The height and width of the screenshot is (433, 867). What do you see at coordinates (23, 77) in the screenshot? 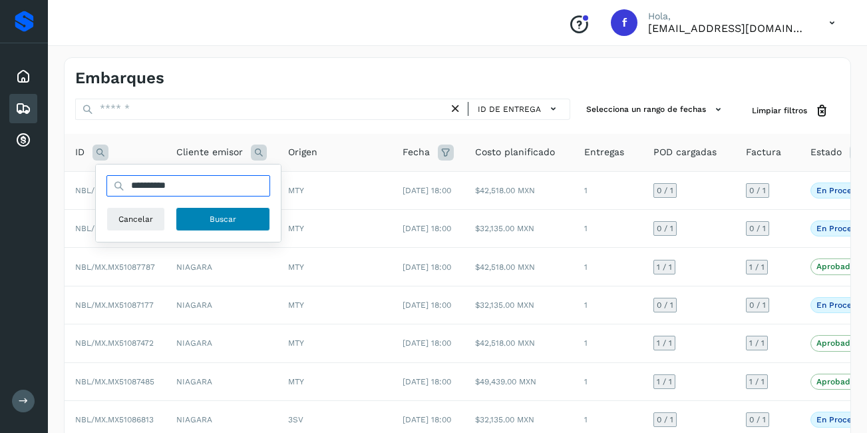
I see `div: Inicio` at bounding box center [23, 77].